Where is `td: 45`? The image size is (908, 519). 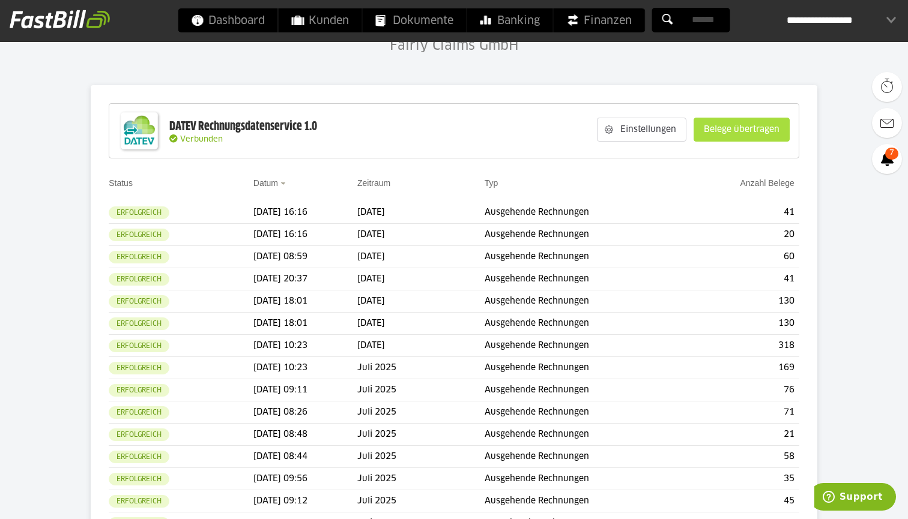 td: 45 is located at coordinates (742, 501).